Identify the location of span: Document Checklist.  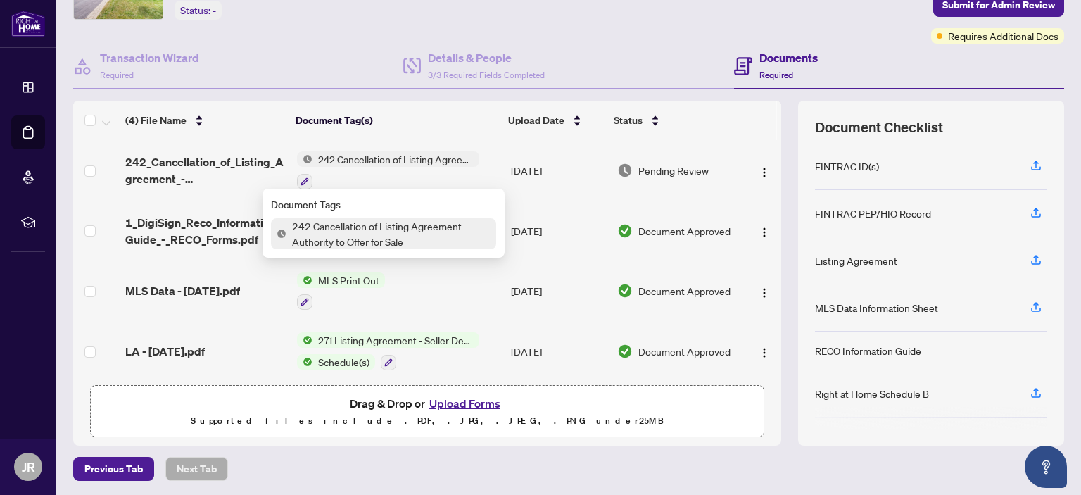
(879, 127).